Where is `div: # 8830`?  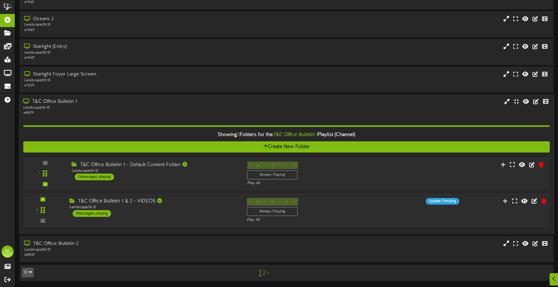
div: # 8830 is located at coordinates (131, 254).